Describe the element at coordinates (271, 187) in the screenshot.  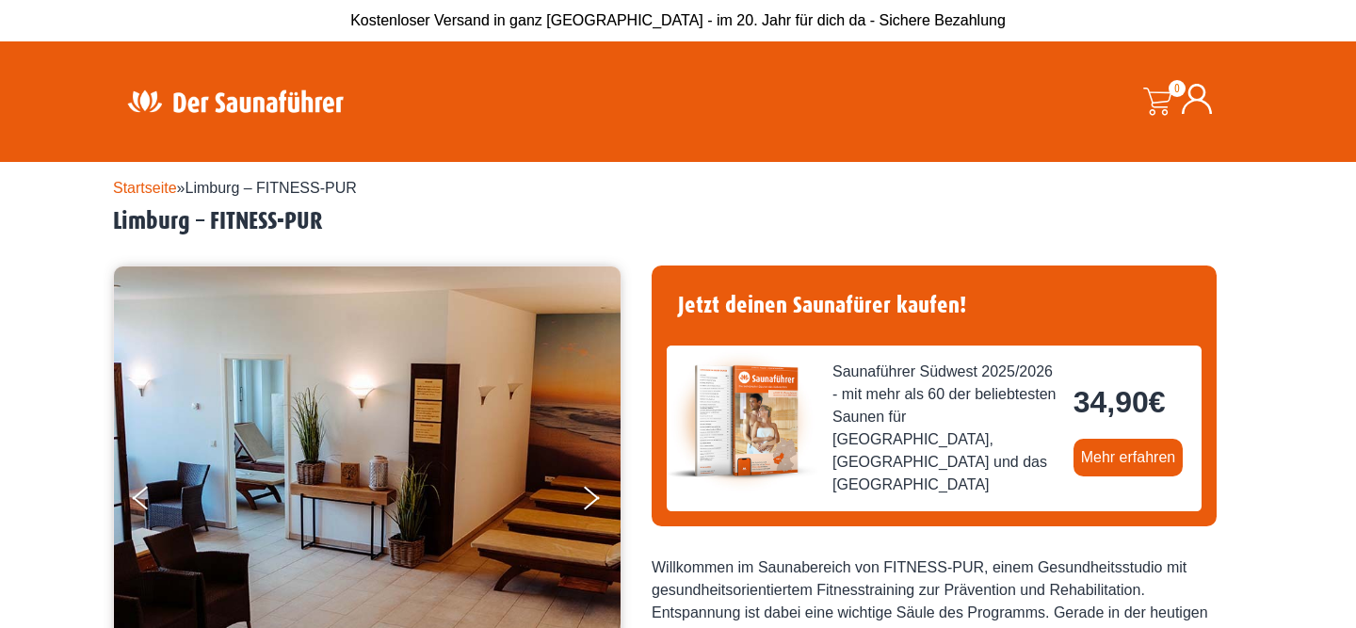
I see `span: Limburg – FITNESS-PUR` at that location.